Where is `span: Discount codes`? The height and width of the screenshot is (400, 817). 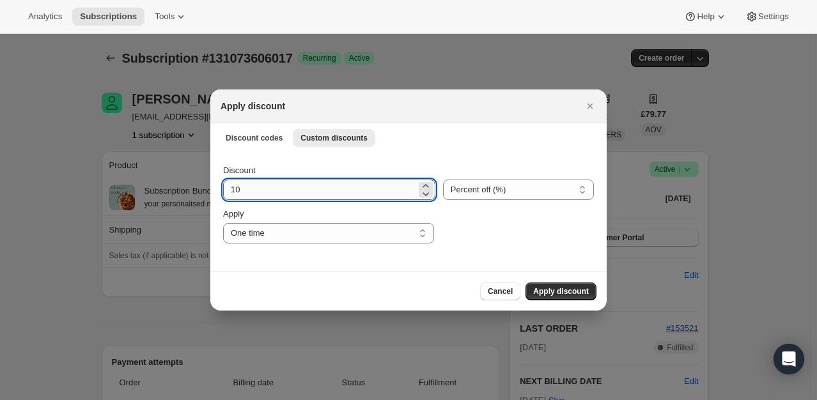 span: Discount codes is located at coordinates (254, 138).